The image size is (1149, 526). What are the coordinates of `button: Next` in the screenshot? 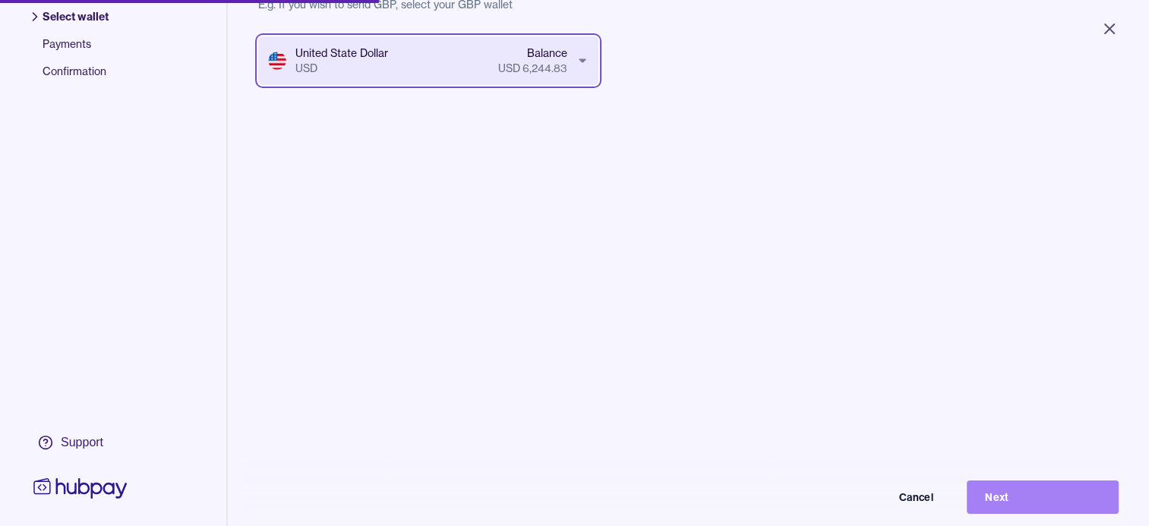 It's located at (1043, 497).